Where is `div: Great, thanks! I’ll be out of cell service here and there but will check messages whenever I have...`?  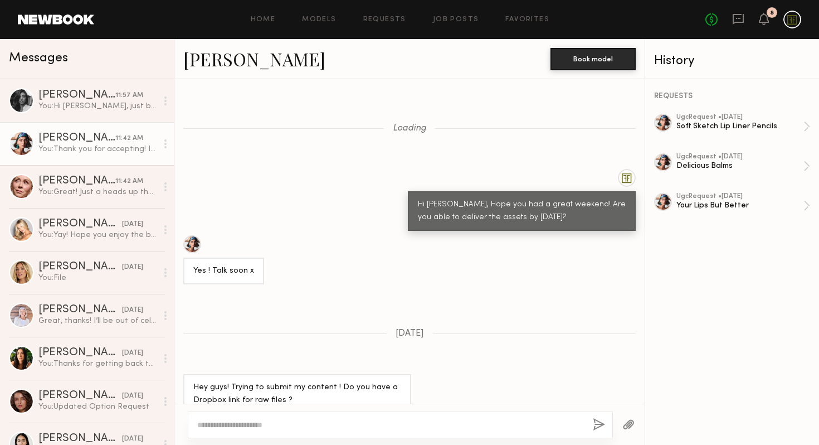
div: Great, thanks! I’ll be out of cell service here and there but will check messages whenever I have... is located at coordinates (98, 320).